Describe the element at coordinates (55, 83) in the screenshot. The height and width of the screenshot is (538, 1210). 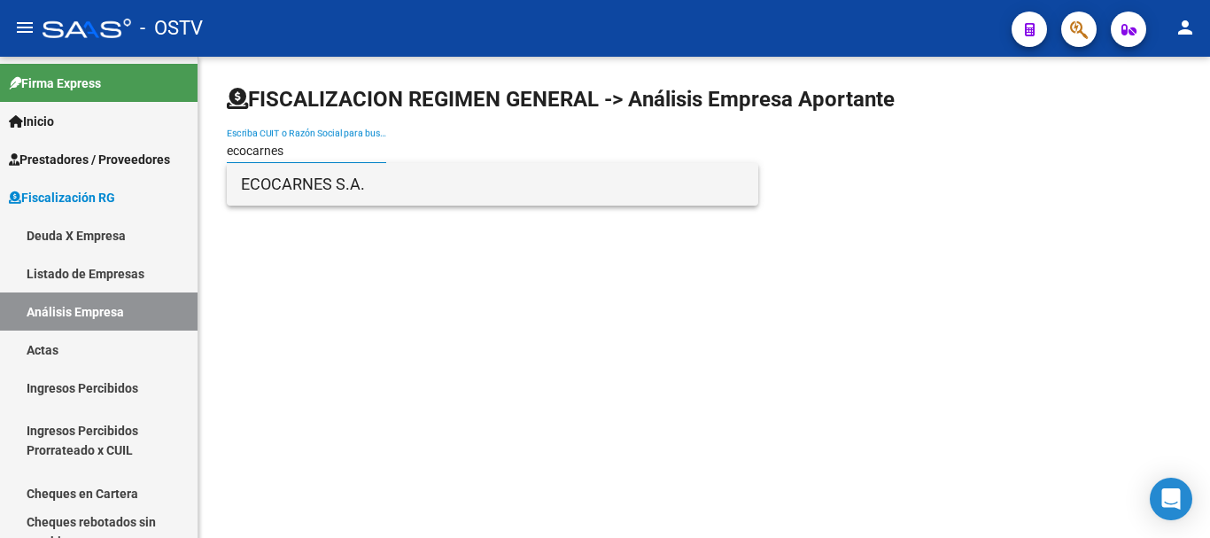
I see `span: Firma Express` at that location.